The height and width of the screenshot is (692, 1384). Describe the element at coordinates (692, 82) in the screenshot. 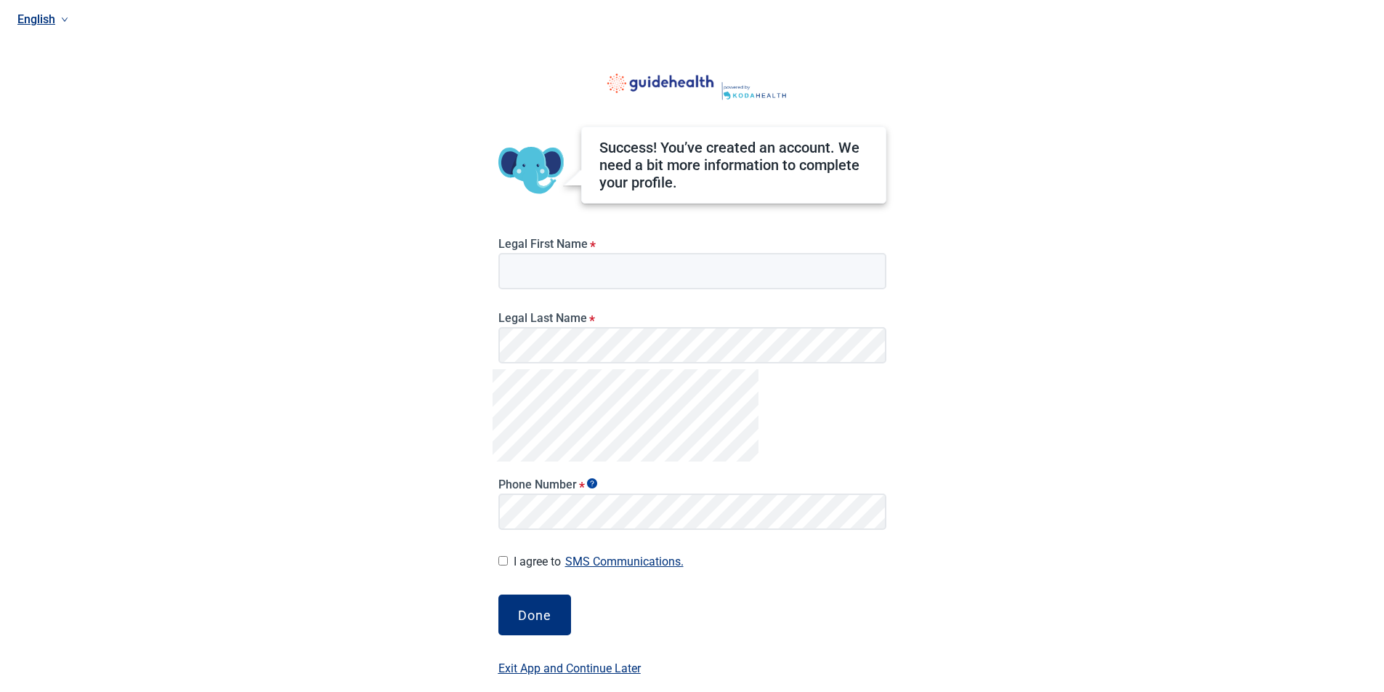

I see `img: Koda Health` at that location.